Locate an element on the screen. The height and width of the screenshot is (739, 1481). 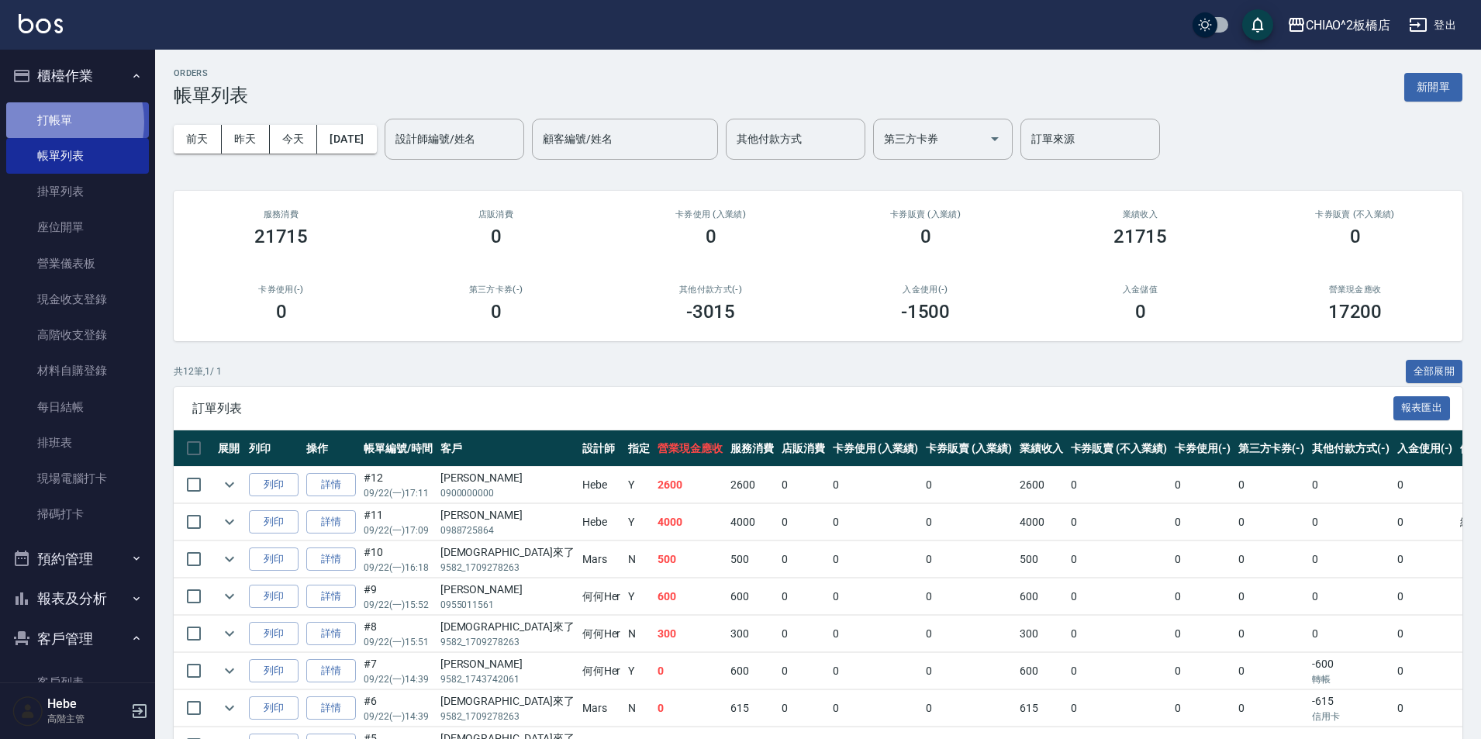
h2: 第三方卡券(-) is located at coordinates (495, 289).